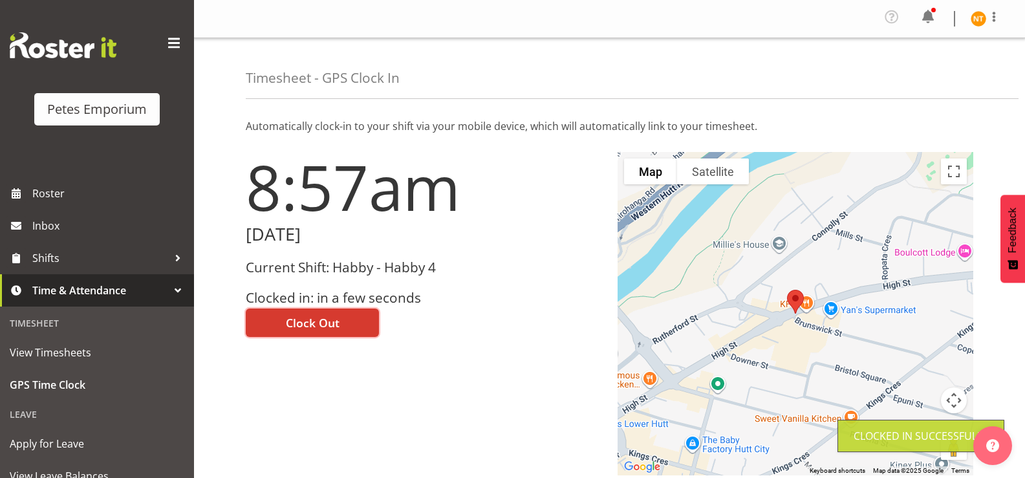 The image size is (1025, 478). Describe the element at coordinates (97, 414) in the screenshot. I see `div: Leave` at that location.